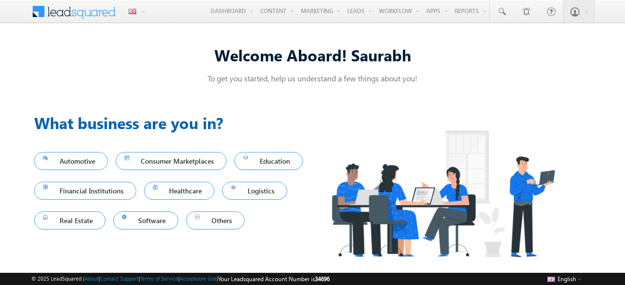  I want to click on div: Welcome Aboard! Saurabh, so click(312, 55).